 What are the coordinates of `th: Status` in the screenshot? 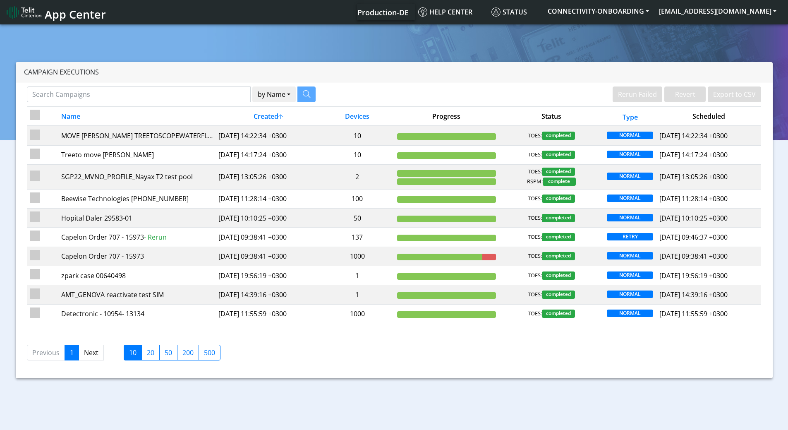 It's located at (551, 116).